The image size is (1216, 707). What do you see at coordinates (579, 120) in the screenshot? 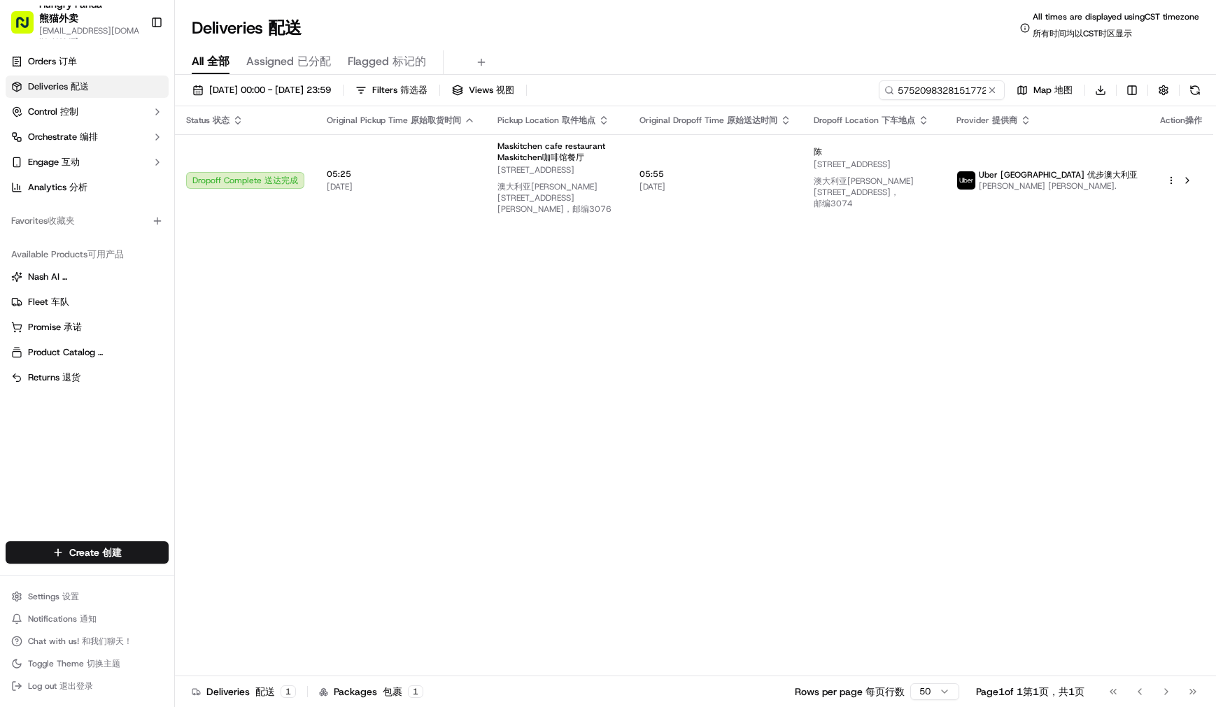
I see `span: 取件地点` at bounding box center [579, 120].